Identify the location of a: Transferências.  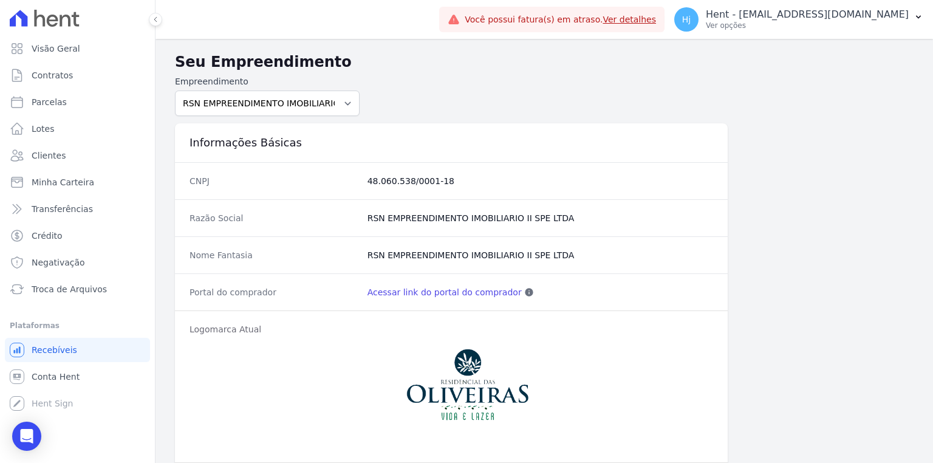
(77, 209).